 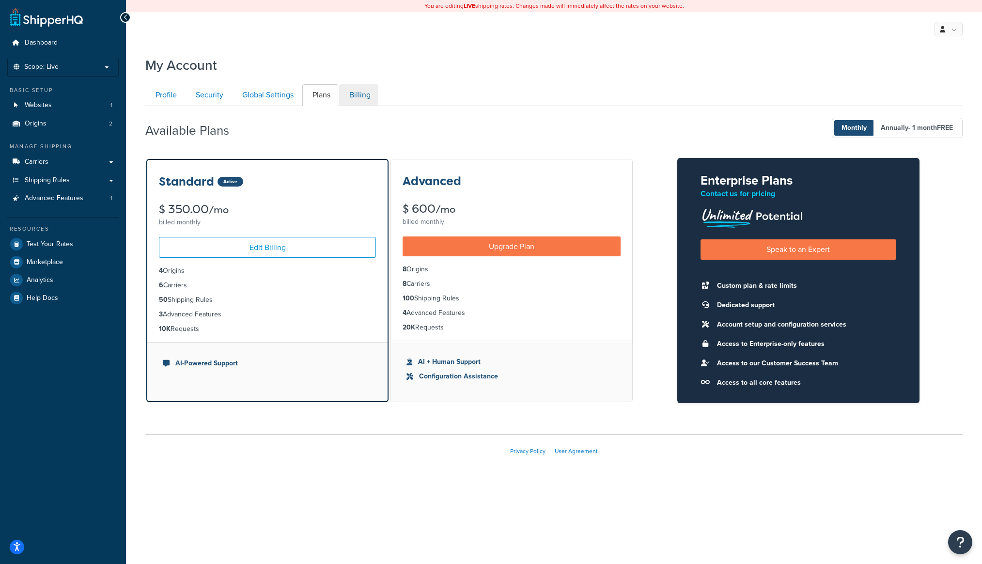 What do you see at coordinates (320, 95) in the screenshot?
I see `a: Plans` at bounding box center [320, 95].